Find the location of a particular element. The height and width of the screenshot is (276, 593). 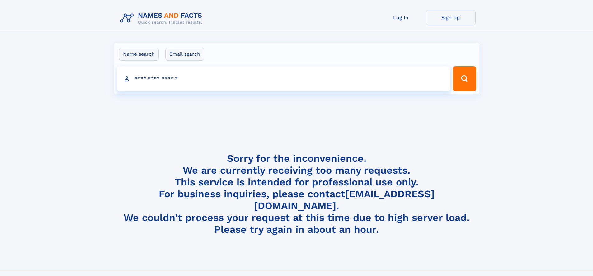

input: search input is located at coordinates (283, 79).